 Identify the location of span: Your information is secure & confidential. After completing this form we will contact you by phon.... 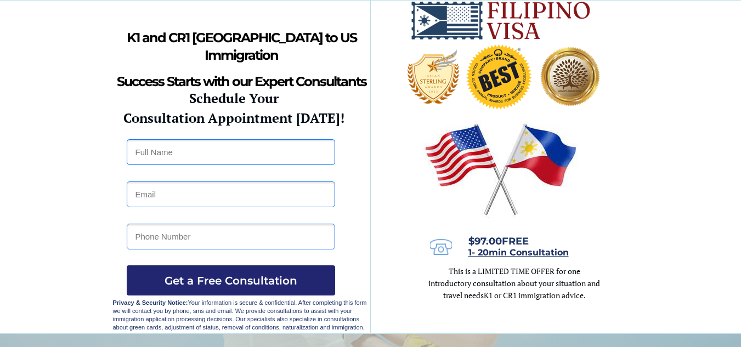
(240, 315).